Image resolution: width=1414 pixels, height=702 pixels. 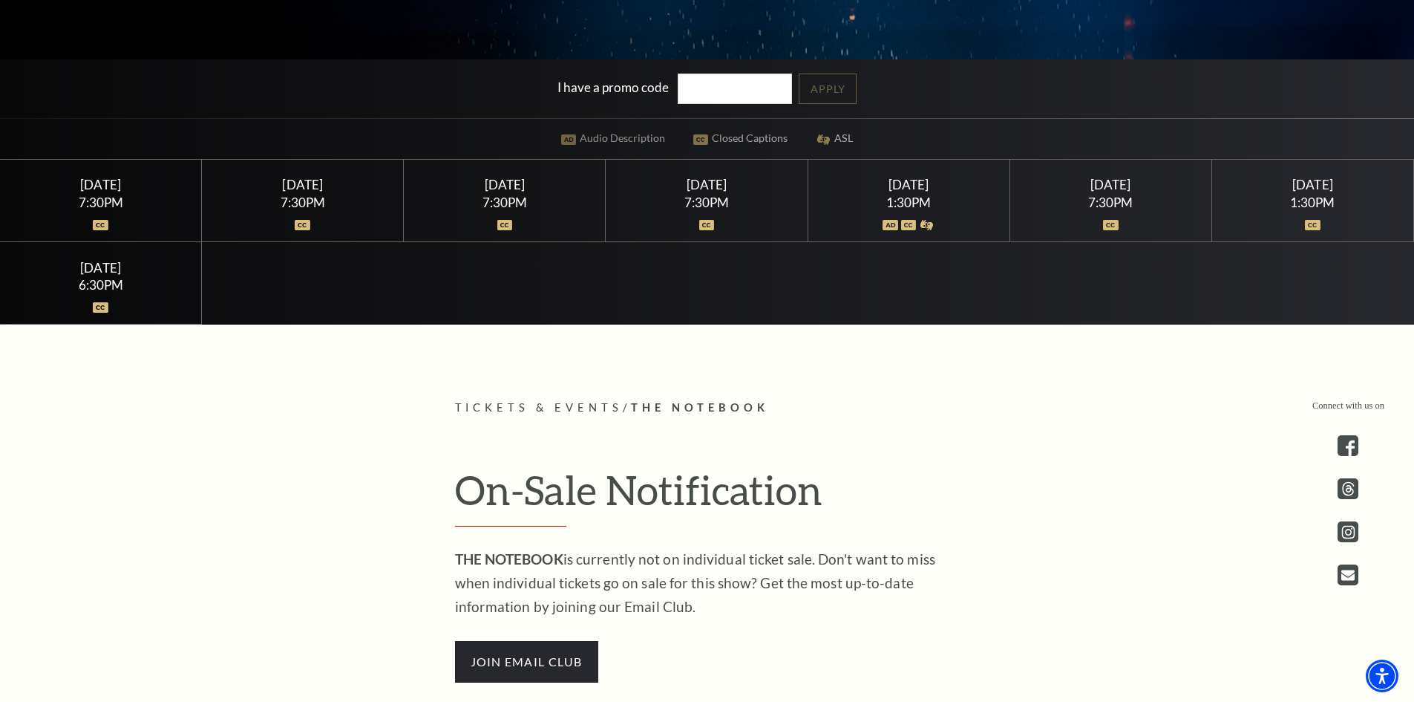 What do you see at coordinates (101, 284) in the screenshot?
I see `div: 6:30PM` at bounding box center [101, 284].